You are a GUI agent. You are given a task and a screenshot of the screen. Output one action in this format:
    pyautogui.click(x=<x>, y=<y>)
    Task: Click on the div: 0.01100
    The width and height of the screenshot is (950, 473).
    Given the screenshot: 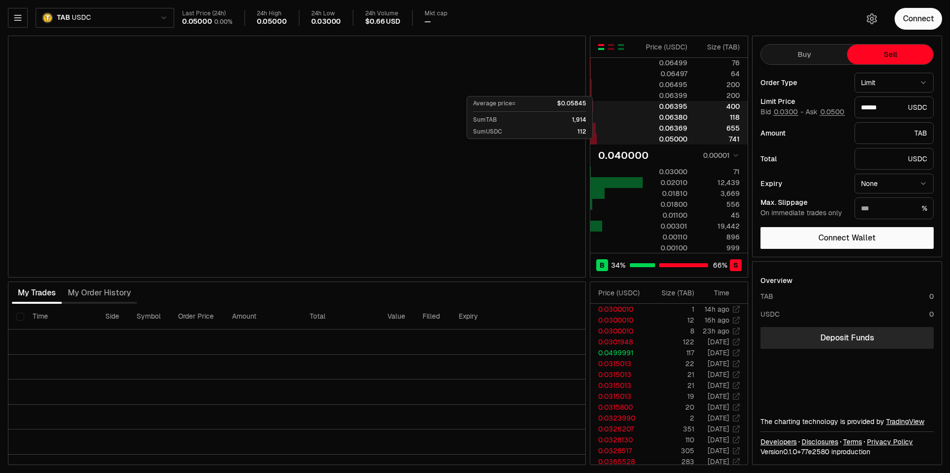 What is the action you would take?
    pyautogui.click(x=665, y=215)
    